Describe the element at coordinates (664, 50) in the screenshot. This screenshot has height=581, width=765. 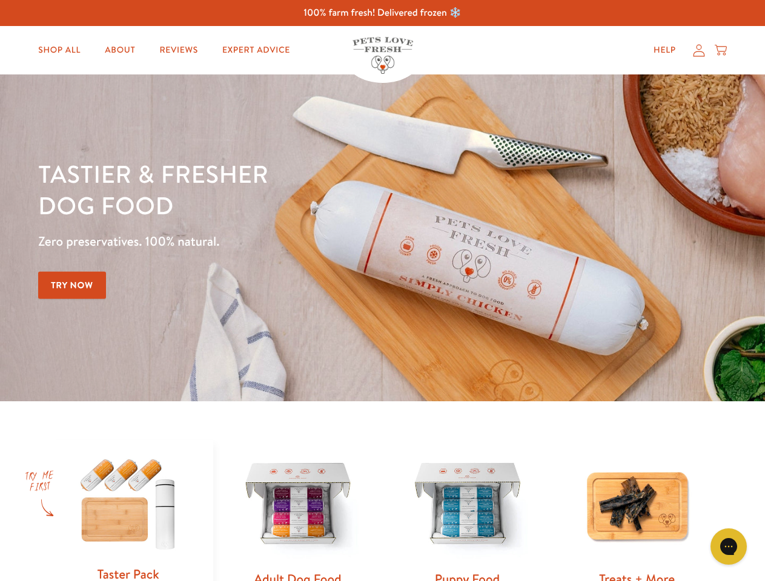
I see `a: Help` at that location.